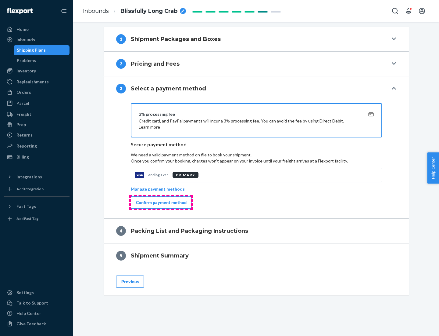 The height and width of the screenshot is (336, 439). What do you see at coordinates (257, 231) in the screenshot?
I see `button: 4Packing List and Packaging Instructions` at bounding box center [257, 231].